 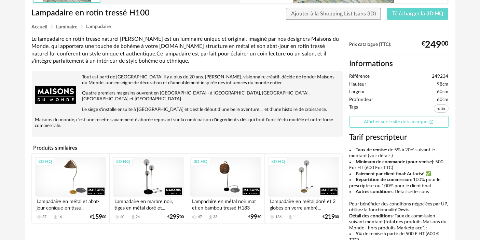 I want to click on b: Minimum de commande (pour remise), so click(x=394, y=162).